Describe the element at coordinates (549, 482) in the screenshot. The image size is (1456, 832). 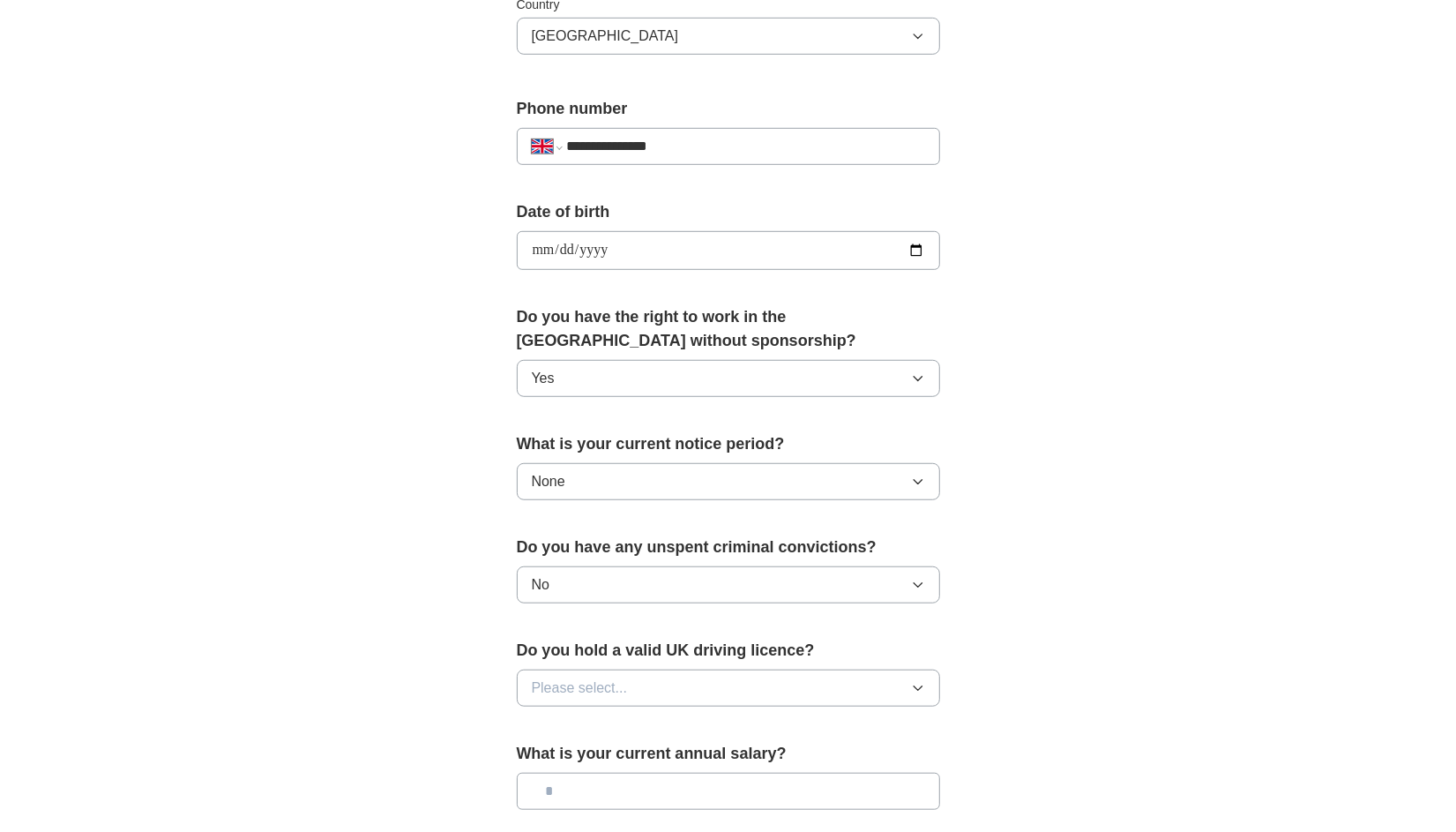
I see `span: None` at that location.